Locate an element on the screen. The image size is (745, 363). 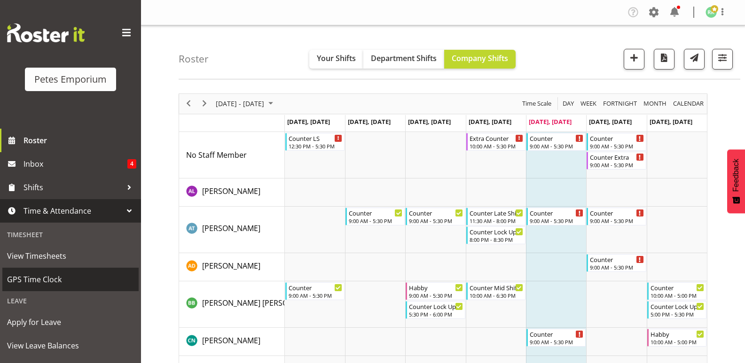
button: Add a new shift is located at coordinates (634, 59).